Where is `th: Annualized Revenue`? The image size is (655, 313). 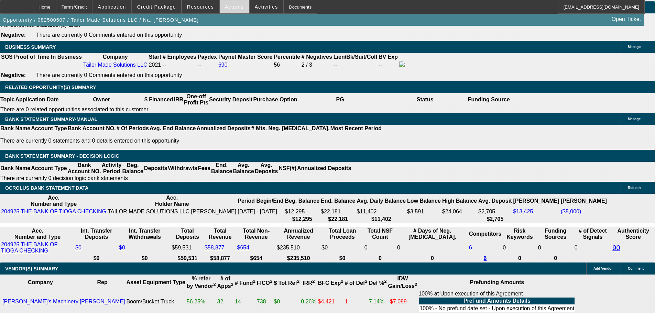
th: Annualized Revenue is located at coordinates (298, 234).